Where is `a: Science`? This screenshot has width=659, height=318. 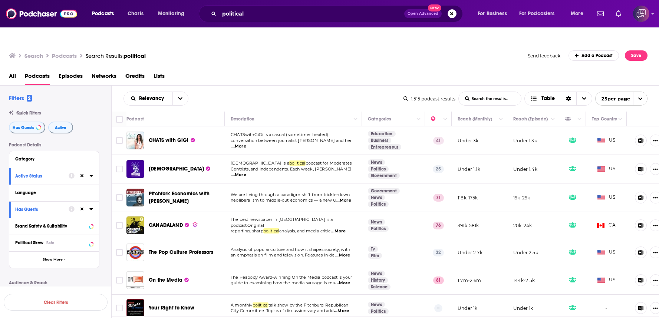
a: Science is located at coordinates (379, 287).